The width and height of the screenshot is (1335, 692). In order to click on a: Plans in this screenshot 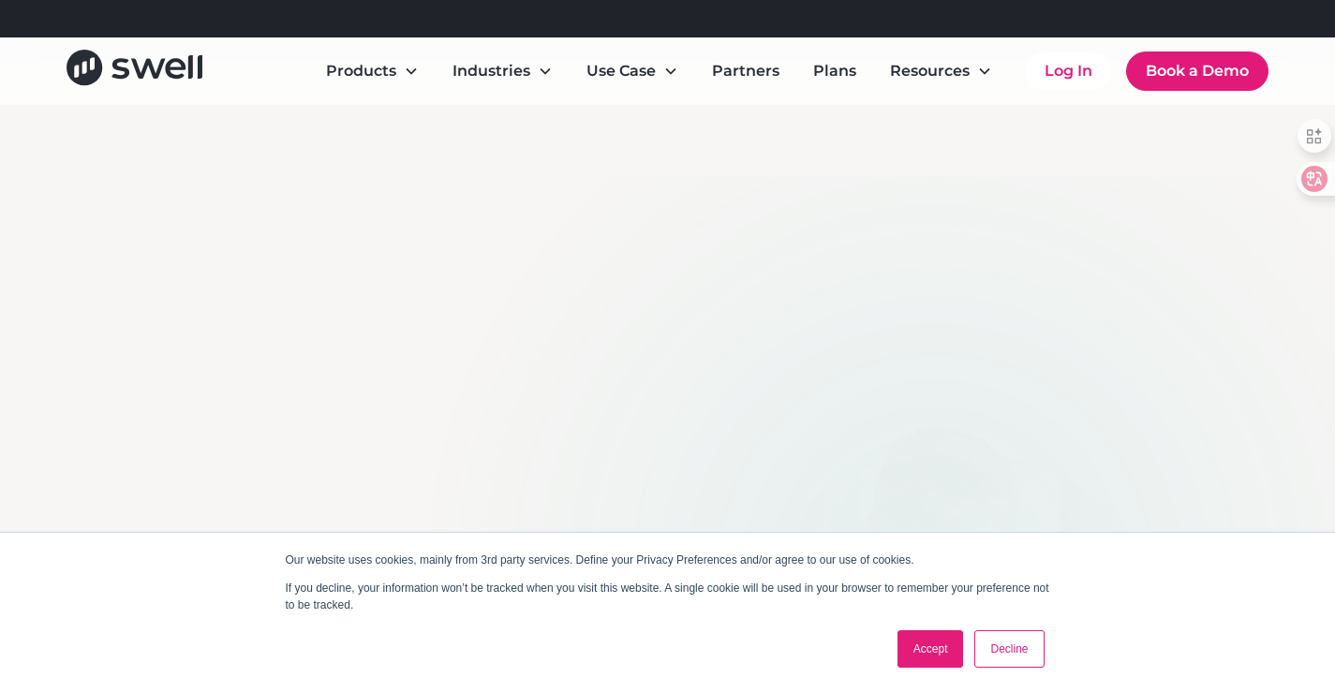, I will do `click(834, 71)`.